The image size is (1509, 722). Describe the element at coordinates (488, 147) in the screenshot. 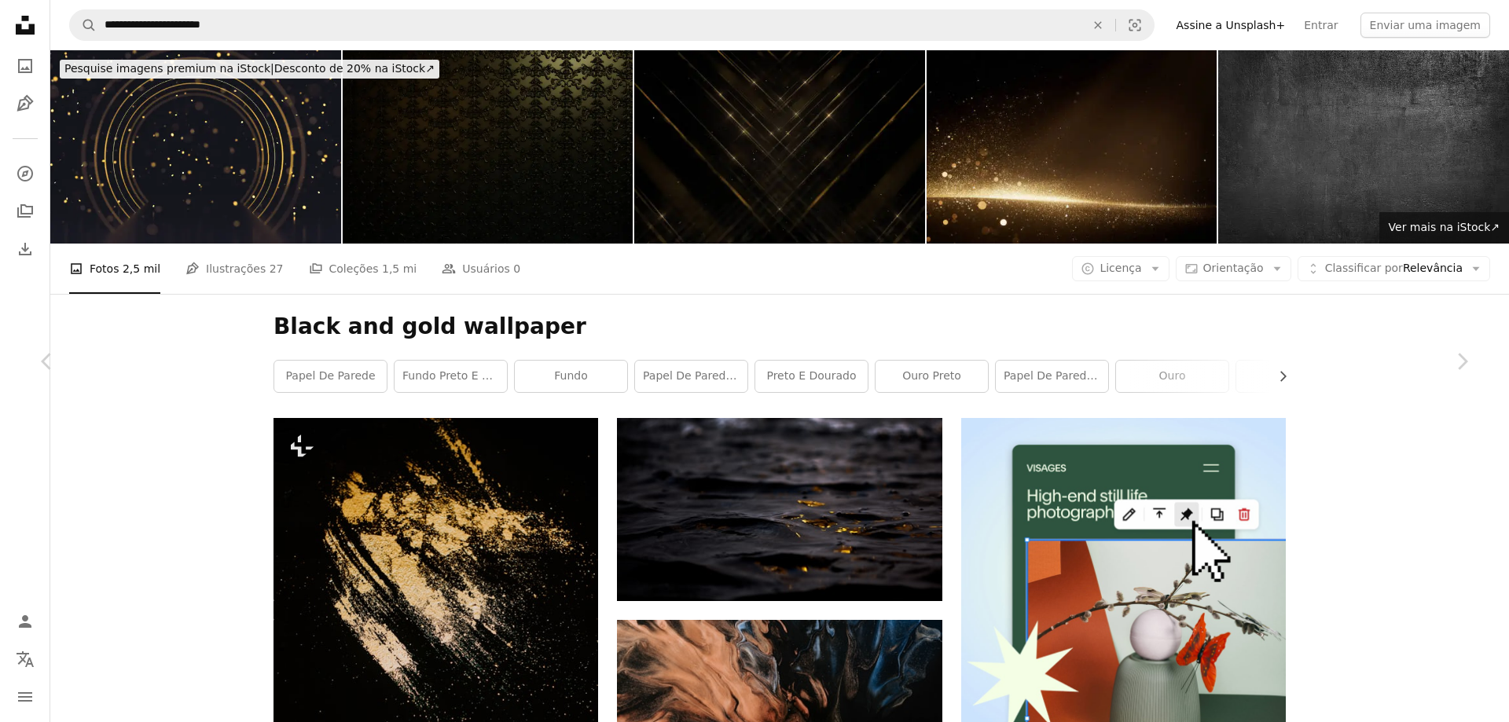

I see `img: Baroque Scrolls Golden Seamless Ornament` at that location.